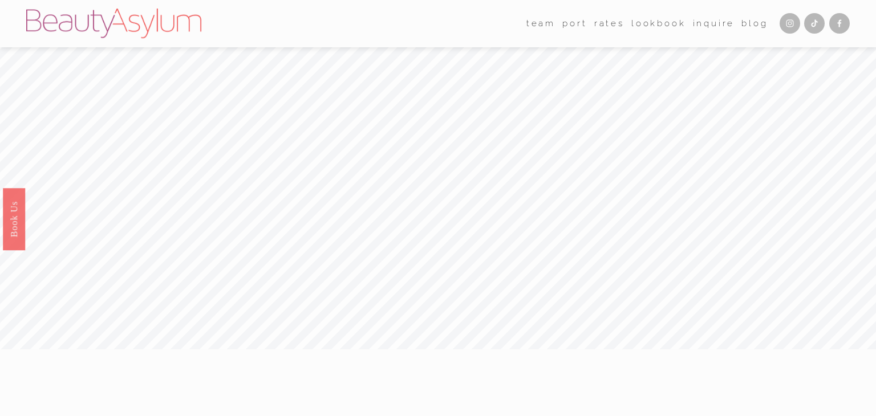 This screenshot has width=876, height=416. I want to click on a: Lookbook, so click(658, 23).